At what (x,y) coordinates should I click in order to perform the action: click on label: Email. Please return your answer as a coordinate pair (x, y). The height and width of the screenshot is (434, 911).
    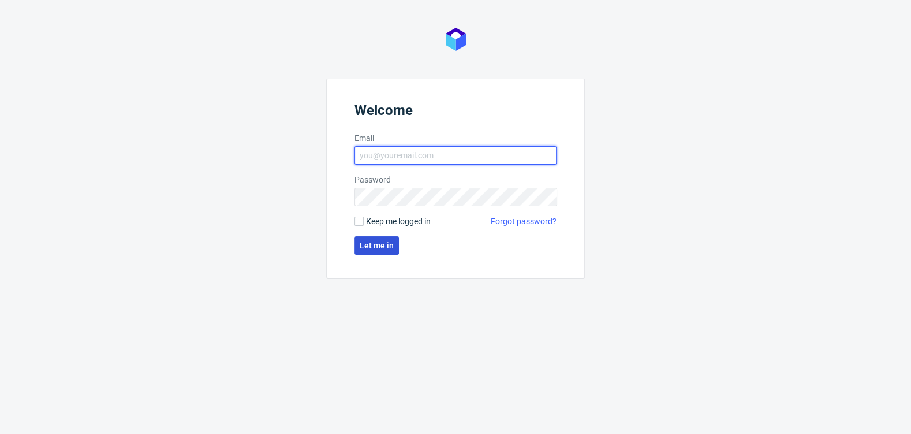
    Looking at the image, I should click on (456, 138).